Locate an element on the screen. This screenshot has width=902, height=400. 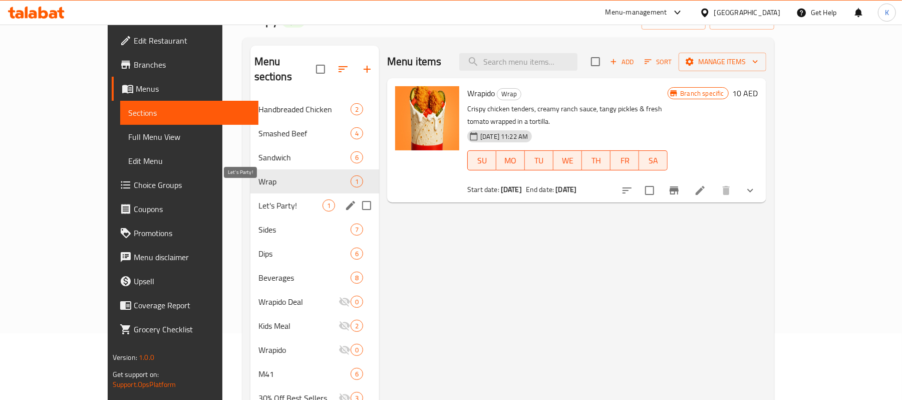
div: Dips is located at coordinates (305, 254).